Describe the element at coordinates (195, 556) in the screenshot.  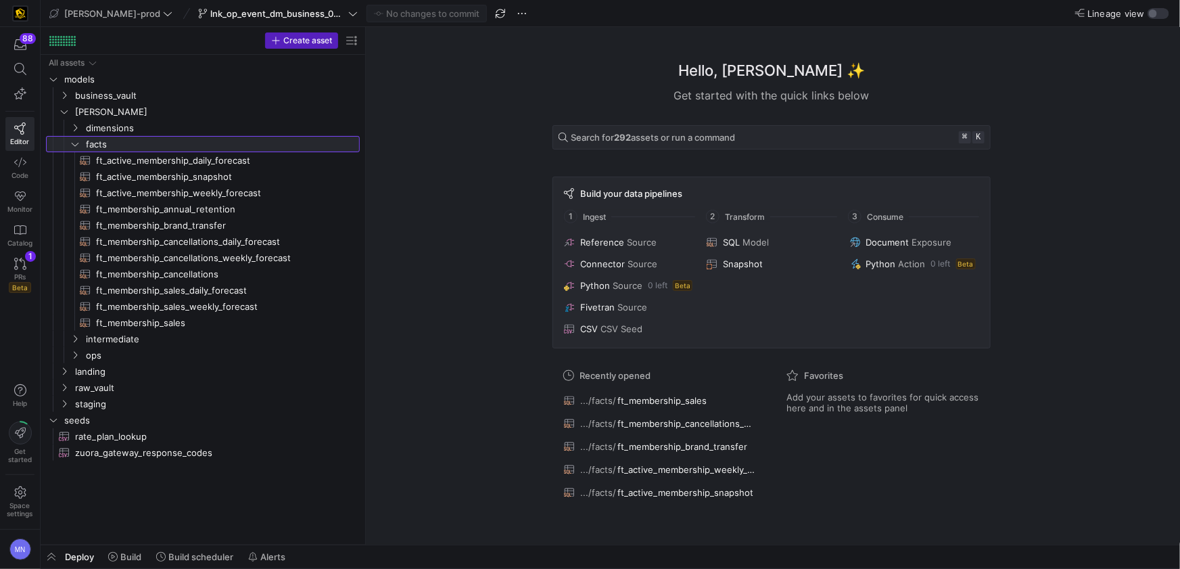
I see `button: Build scheduler` at that location.